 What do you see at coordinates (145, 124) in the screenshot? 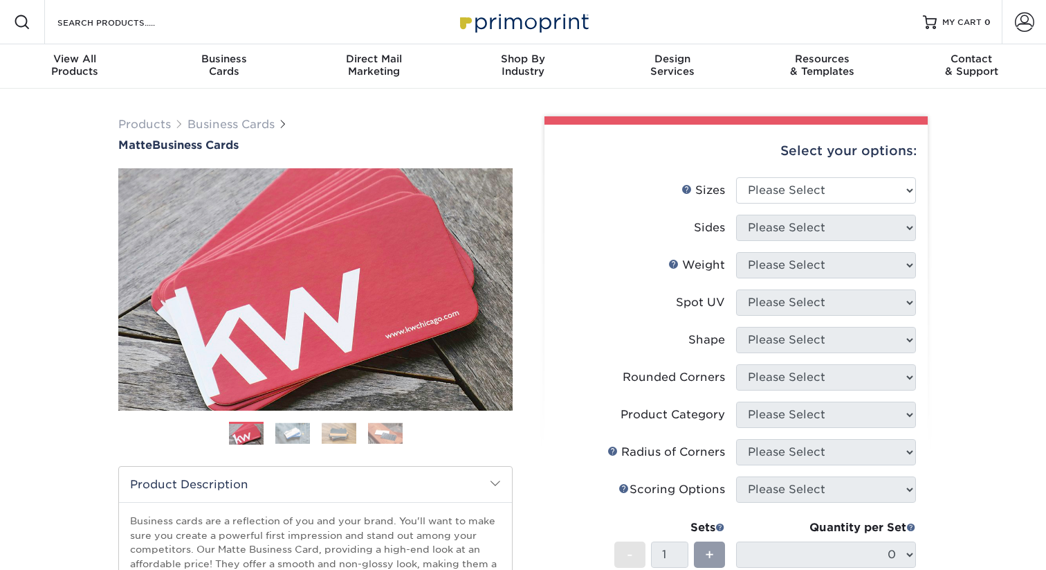
I see `a: Products` at bounding box center [145, 124].